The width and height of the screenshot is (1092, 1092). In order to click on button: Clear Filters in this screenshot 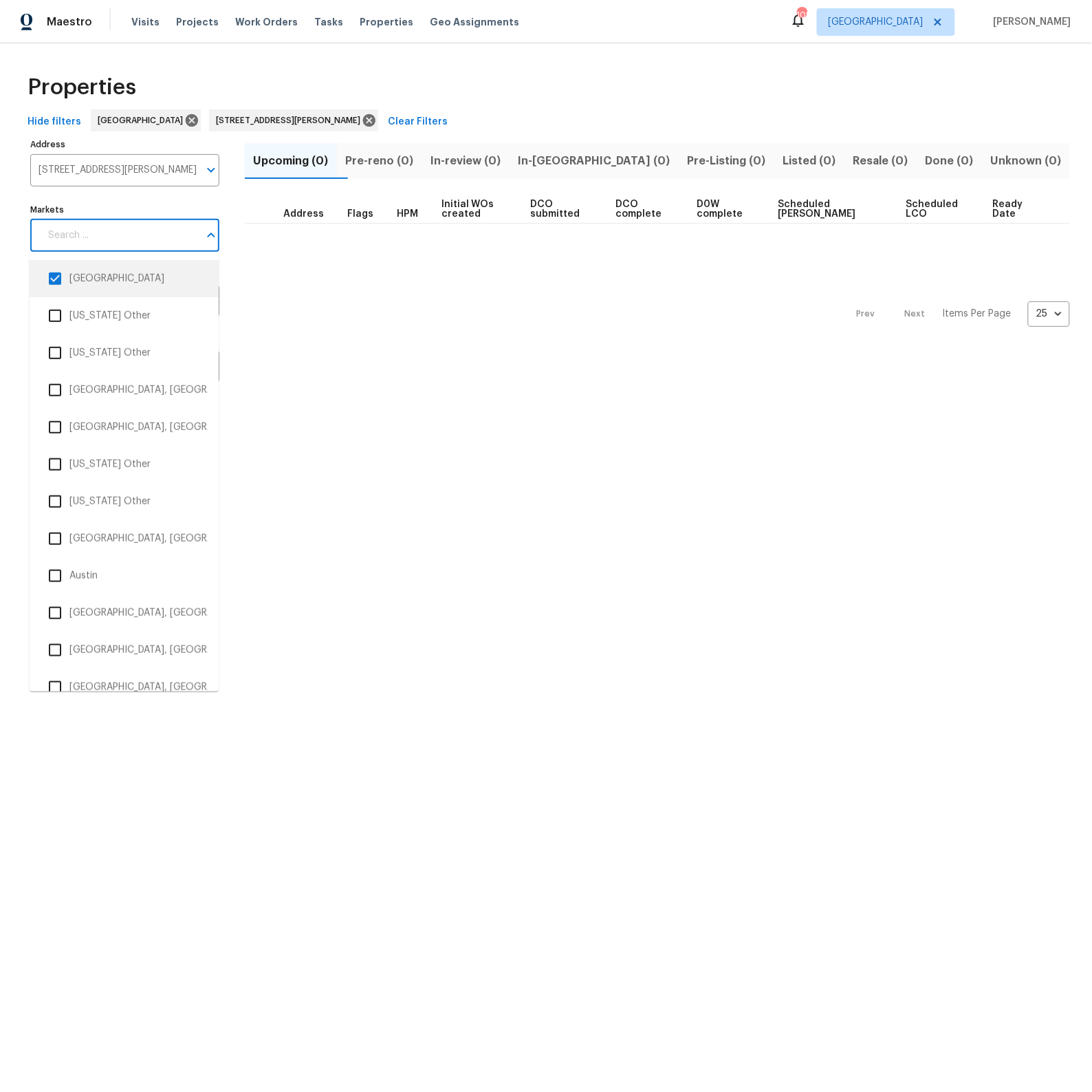, I will do `click(417, 122)`.